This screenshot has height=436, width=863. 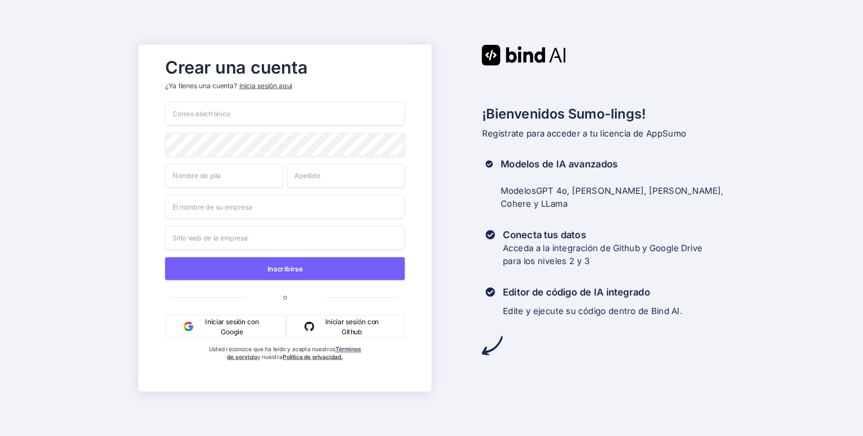 What do you see at coordinates (518, 190) in the screenshot?
I see `font: Modelos` at bounding box center [518, 190].